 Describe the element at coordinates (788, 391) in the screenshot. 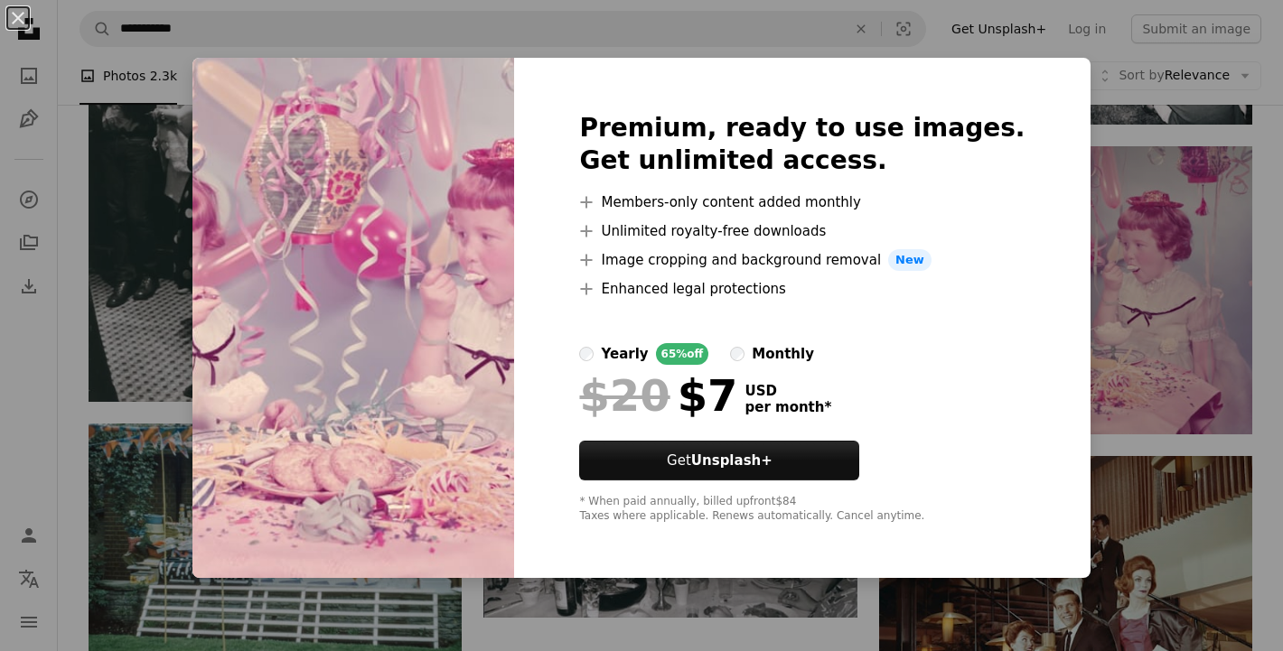

I see `span: USD` at that location.